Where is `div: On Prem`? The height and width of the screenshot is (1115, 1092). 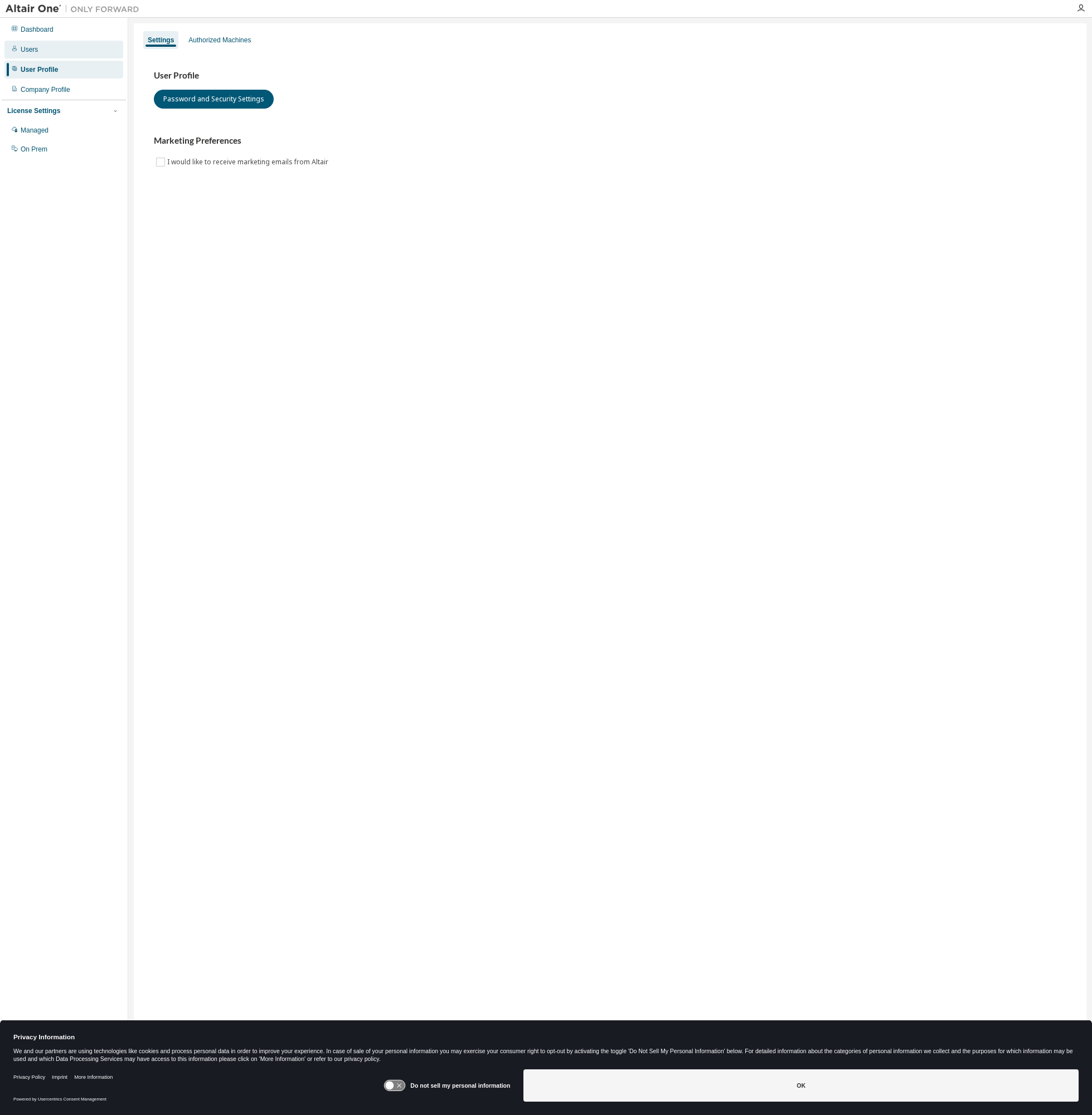 div: On Prem is located at coordinates (34, 150).